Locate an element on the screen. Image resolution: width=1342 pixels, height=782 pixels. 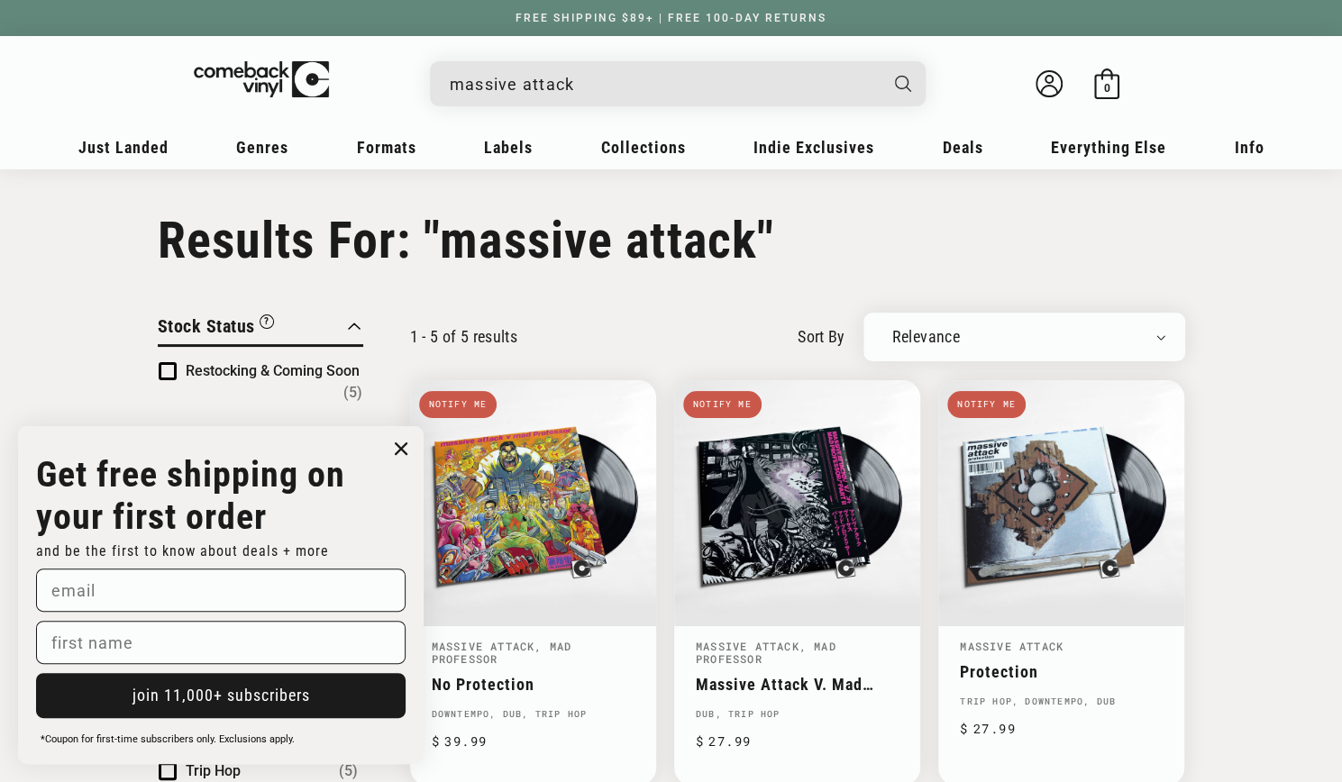
span: Everything Else is located at coordinates (1108, 147).